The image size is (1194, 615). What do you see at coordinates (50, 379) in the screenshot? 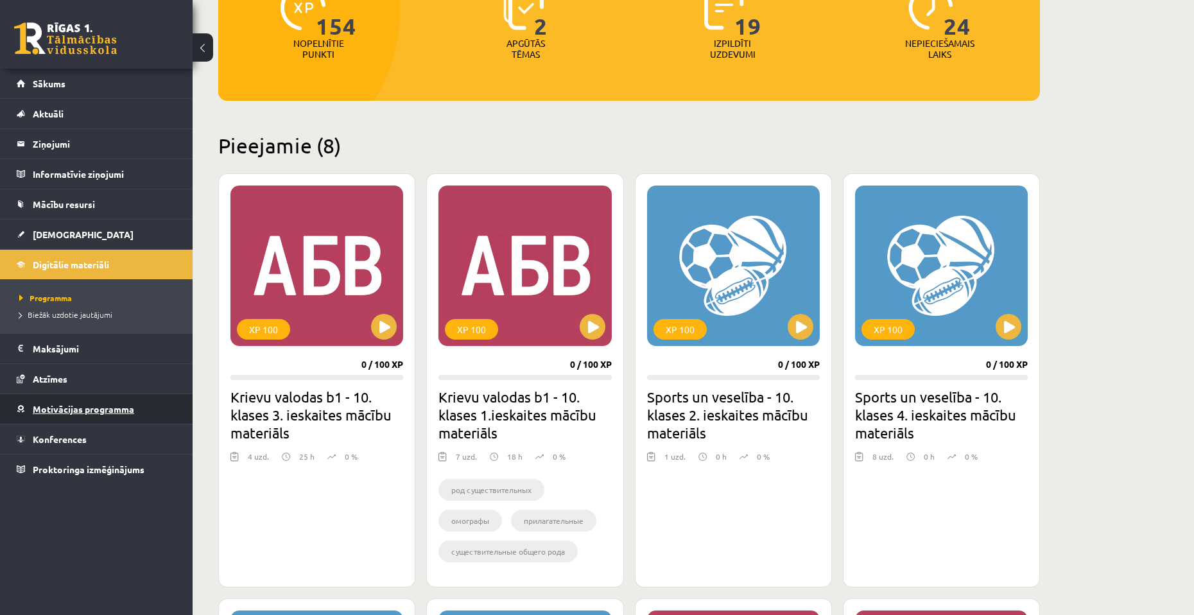
I see `span: Atzīmes` at bounding box center [50, 379].